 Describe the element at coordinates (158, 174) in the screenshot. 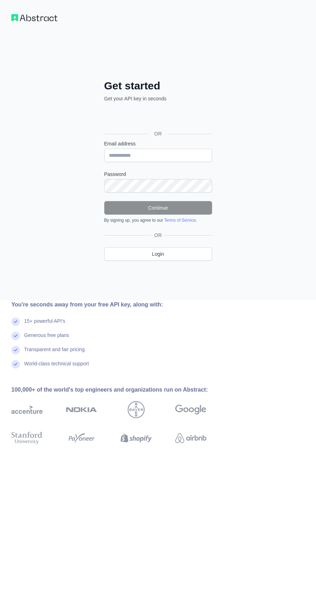

I see `label: Password` at that location.